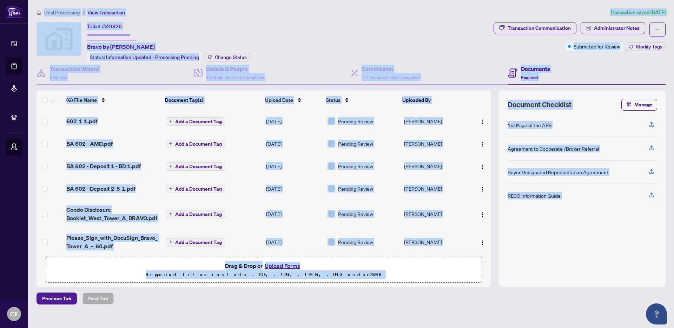 This screenshot has height=328, width=674. What do you see at coordinates (534, 196) in the screenshot?
I see `div: RECO Information Guide` at bounding box center [534, 196].